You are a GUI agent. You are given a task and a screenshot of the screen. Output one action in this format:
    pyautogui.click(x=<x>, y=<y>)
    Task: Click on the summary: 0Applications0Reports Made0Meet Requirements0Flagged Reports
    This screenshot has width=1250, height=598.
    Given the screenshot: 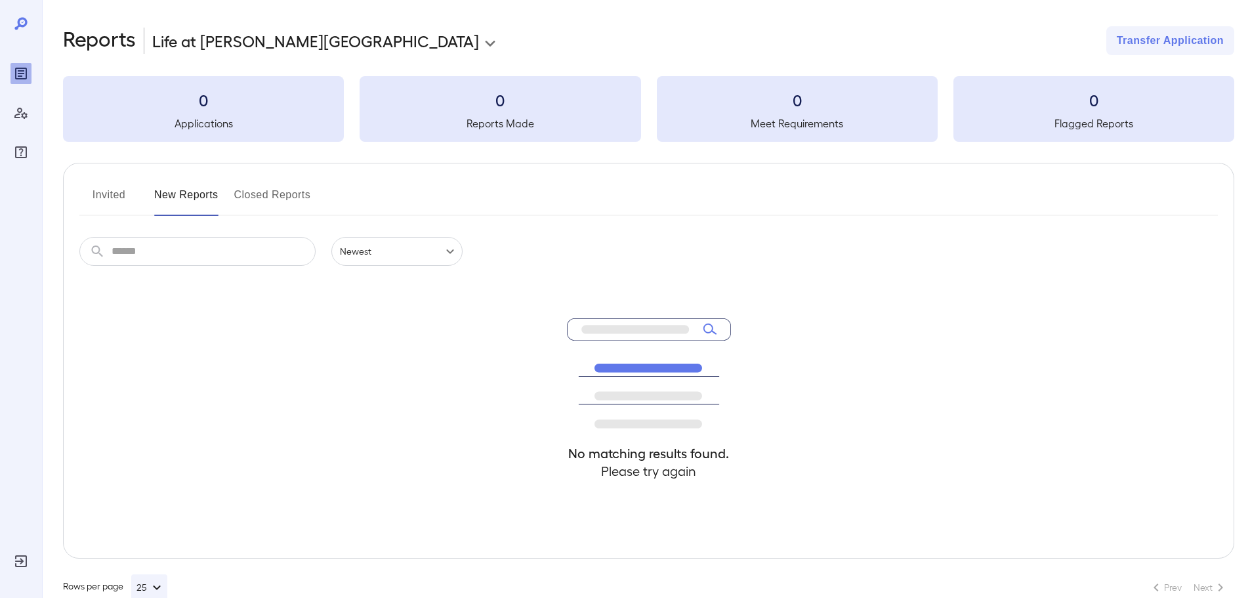 What is the action you would take?
    pyautogui.click(x=648, y=109)
    